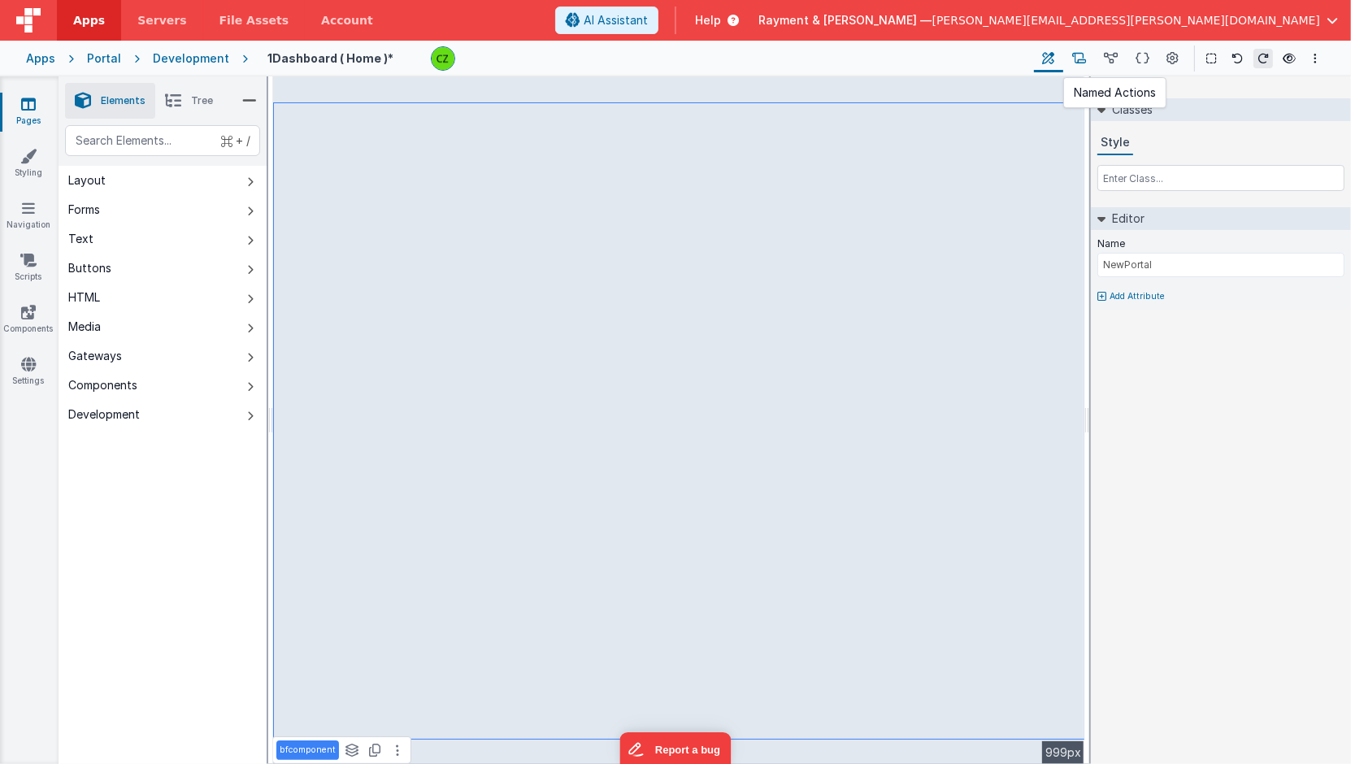 Image resolution: width=1351 pixels, height=764 pixels. Describe the element at coordinates (1129, 110) in the screenshot. I see `h2: Classes` at that location.